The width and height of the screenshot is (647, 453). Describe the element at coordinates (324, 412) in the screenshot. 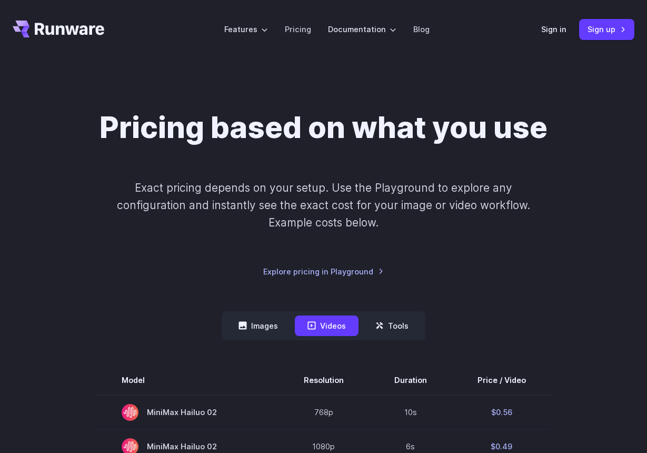

I see `td: 768p` at that location.